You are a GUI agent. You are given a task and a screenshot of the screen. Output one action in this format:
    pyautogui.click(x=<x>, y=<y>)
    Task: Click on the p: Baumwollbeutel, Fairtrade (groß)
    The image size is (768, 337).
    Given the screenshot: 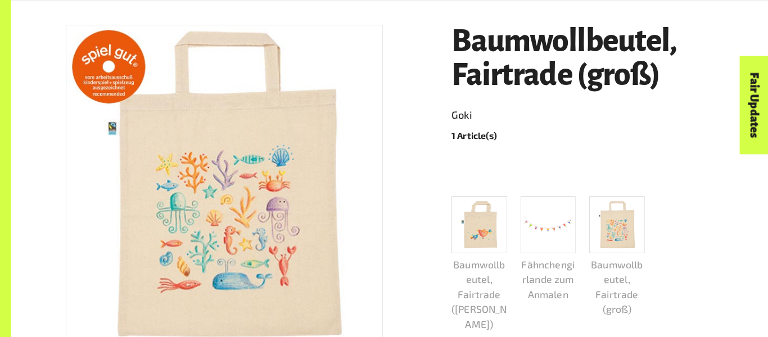 What is the action you would take?
    pyautogui.click(x=617, y=287)
    